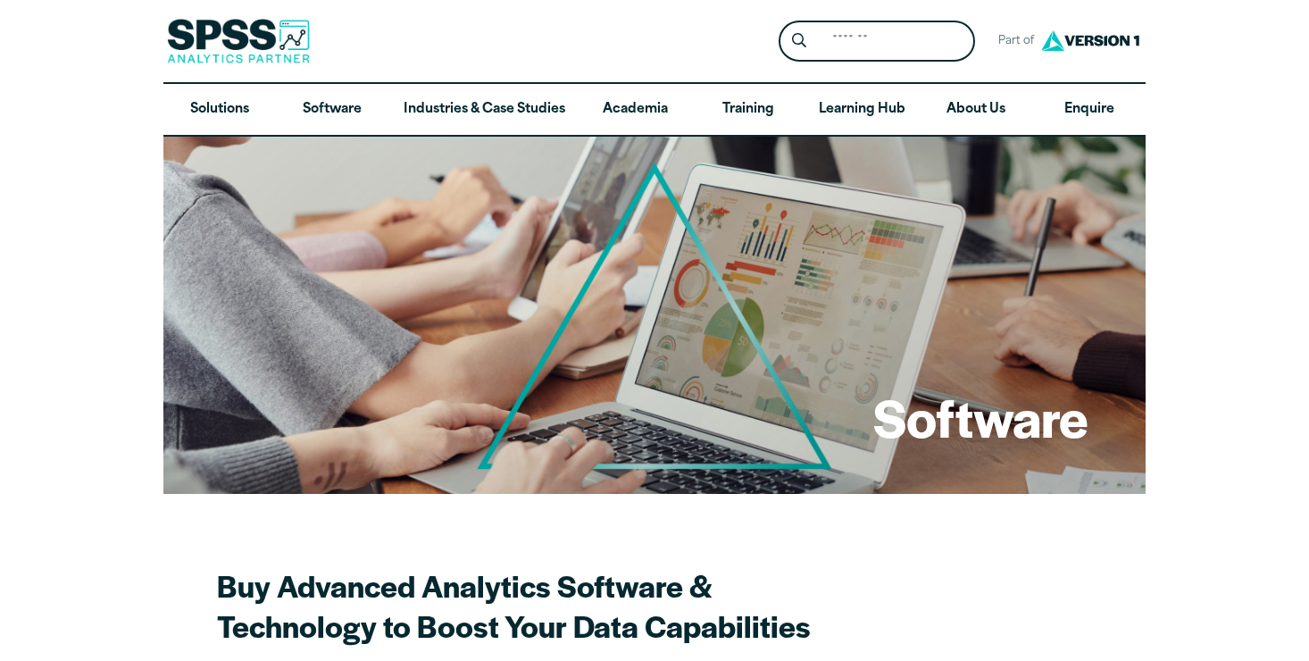 The image size is (1309, 661). I want to click on h1: Software, so click(980, 417).